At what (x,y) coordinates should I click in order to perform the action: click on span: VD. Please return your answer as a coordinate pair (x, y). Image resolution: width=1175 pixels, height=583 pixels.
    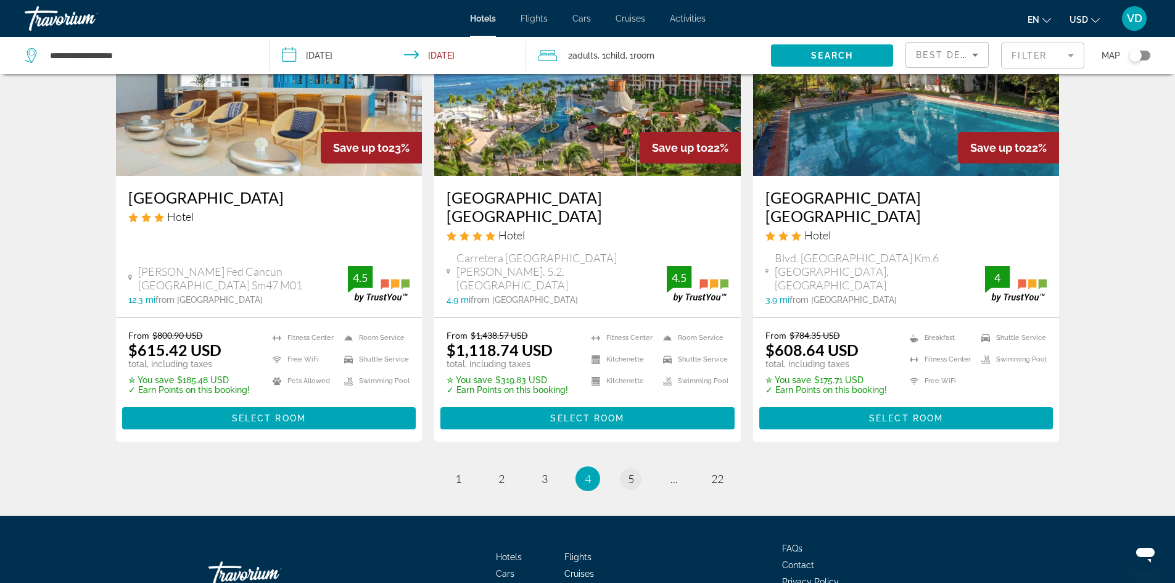
    Looking at the image, I should click on (1134, 19).